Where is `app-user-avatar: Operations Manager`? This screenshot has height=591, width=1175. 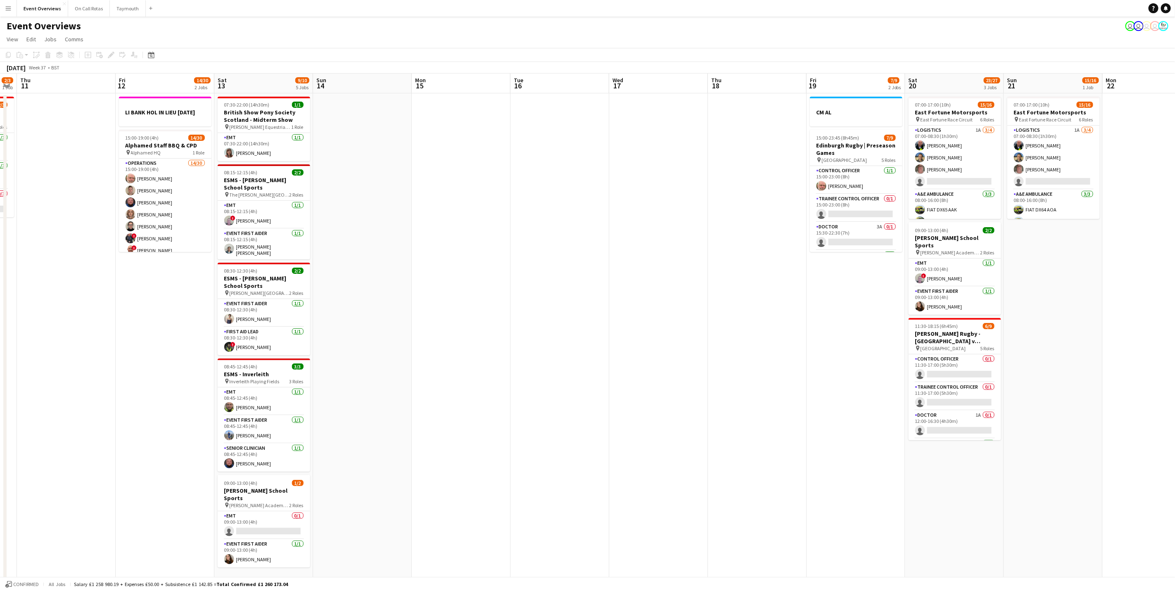 app-user-avatar: Operations Manager is located at coordinates (1164, 26).